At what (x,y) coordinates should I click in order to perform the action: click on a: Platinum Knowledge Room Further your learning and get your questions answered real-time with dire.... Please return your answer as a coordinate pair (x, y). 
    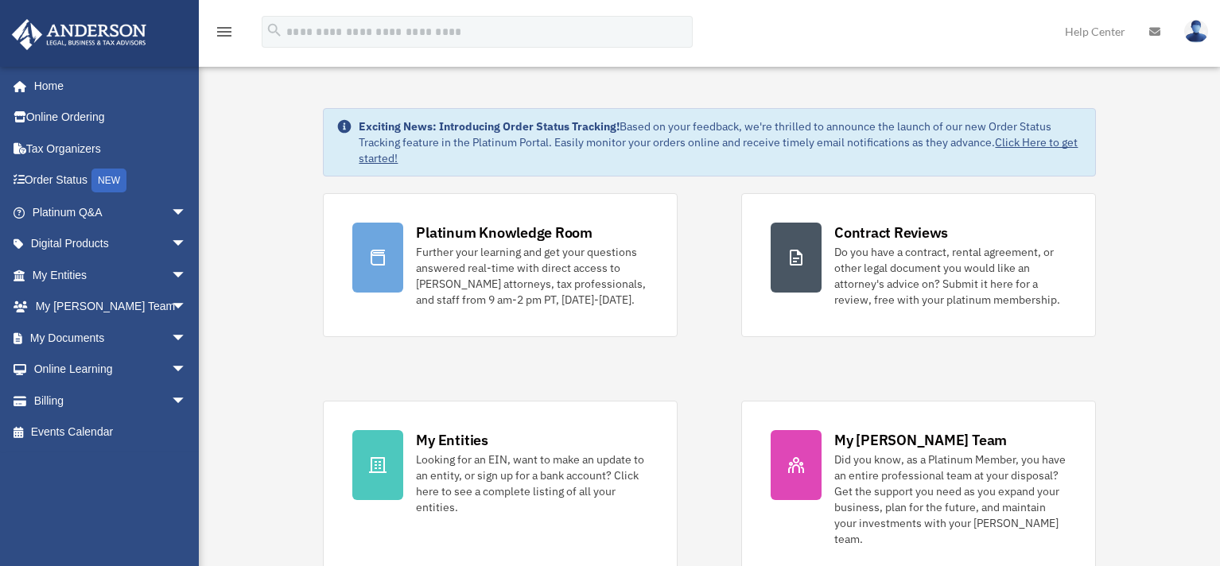
    Looking at the image, I should click on (500, 265).